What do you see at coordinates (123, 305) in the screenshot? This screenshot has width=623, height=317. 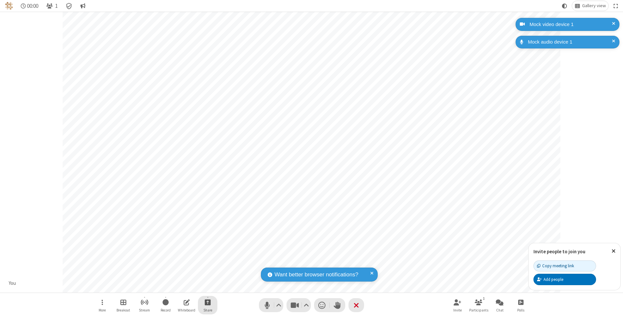 I see `button: Manage Breakout Rooms` at bounding box center [123, 305].